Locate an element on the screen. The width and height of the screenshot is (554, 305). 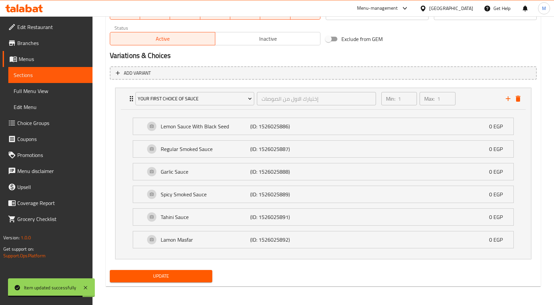
p: (ID: 1526025889) is located at coordinates (280, 194).